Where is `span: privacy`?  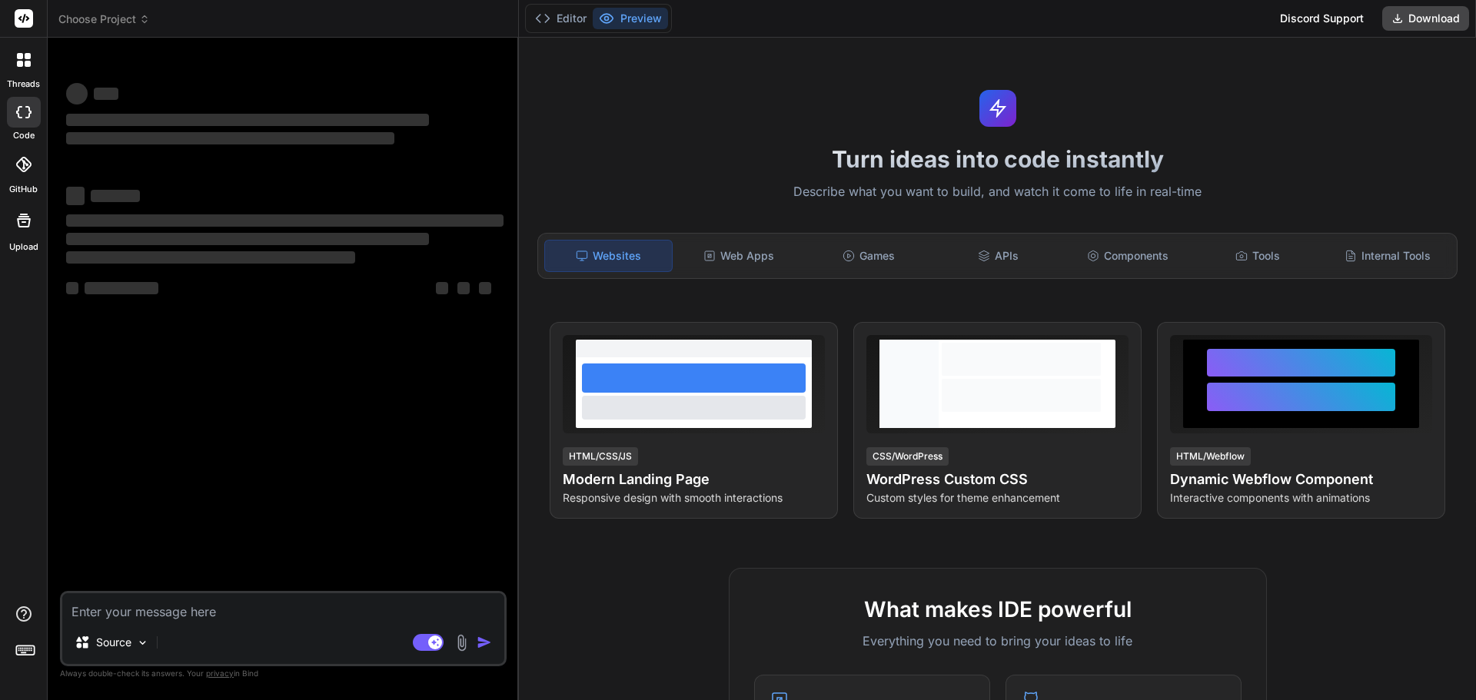 span: privacy is located at coordinates (220, 673).